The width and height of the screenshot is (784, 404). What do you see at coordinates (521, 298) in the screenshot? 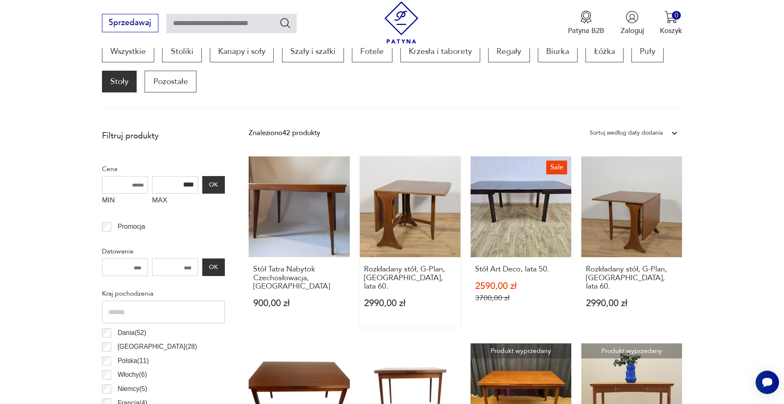
I see `p: 3700,00 zł` at bounding box center [521, 298].